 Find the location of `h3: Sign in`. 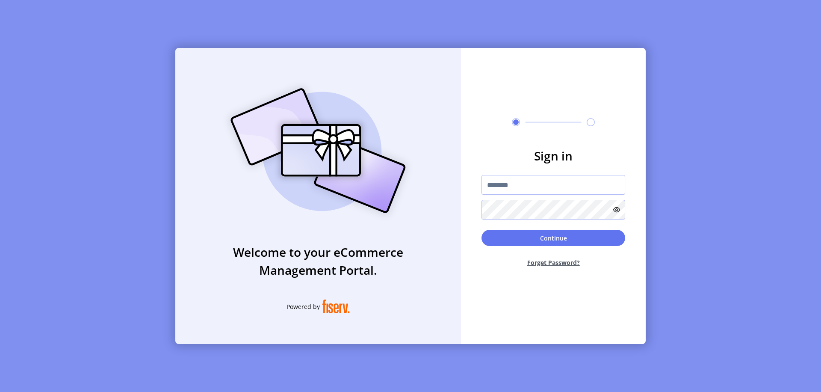

h3: Sign in is located at coordinates (553, 156).